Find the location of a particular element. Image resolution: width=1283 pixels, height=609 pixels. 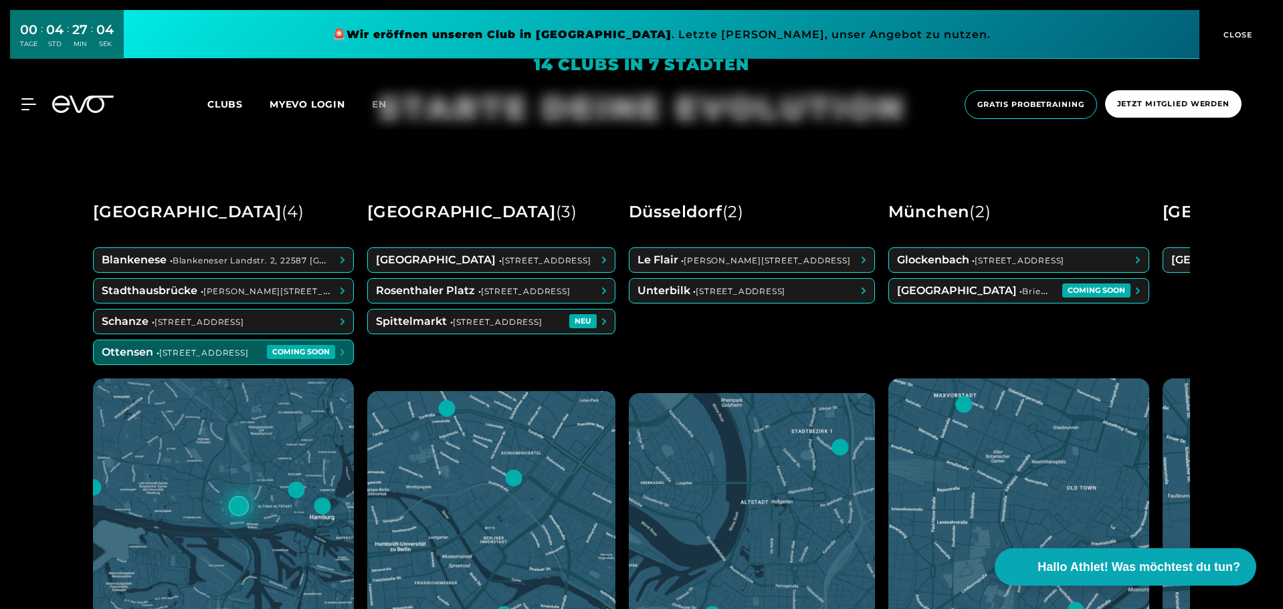

div: STD is located at coordinates (55, 44).